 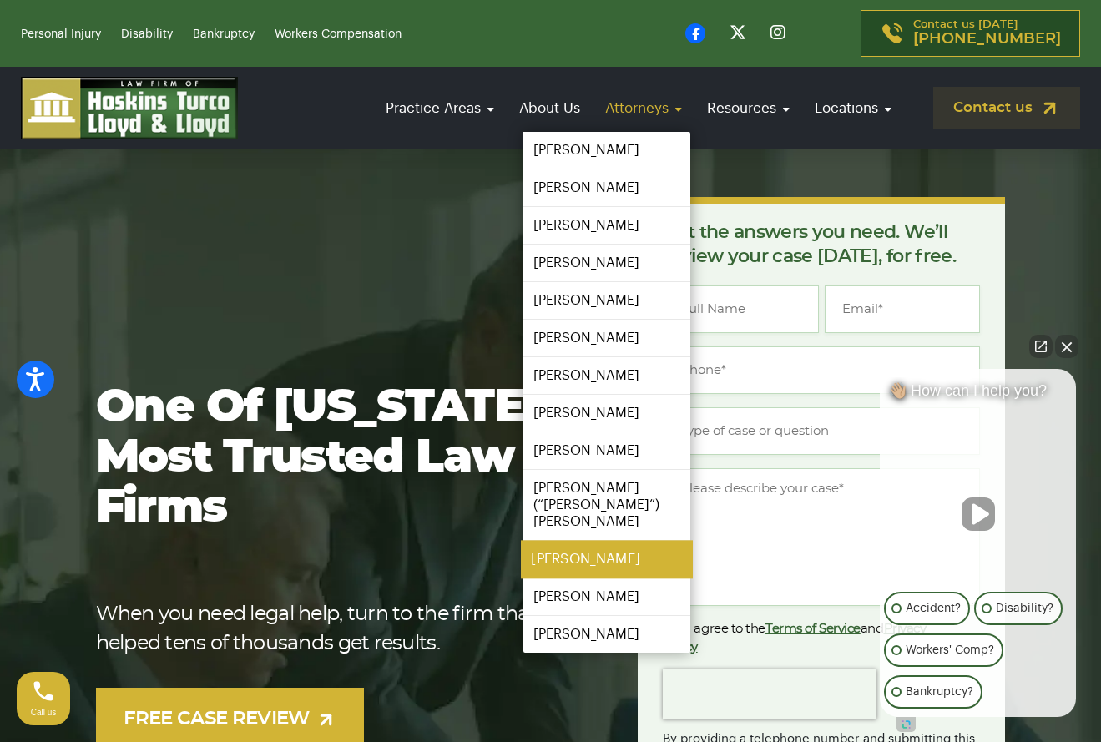 I want to click on a: Bankruptcy, so click(x=224, y=34).